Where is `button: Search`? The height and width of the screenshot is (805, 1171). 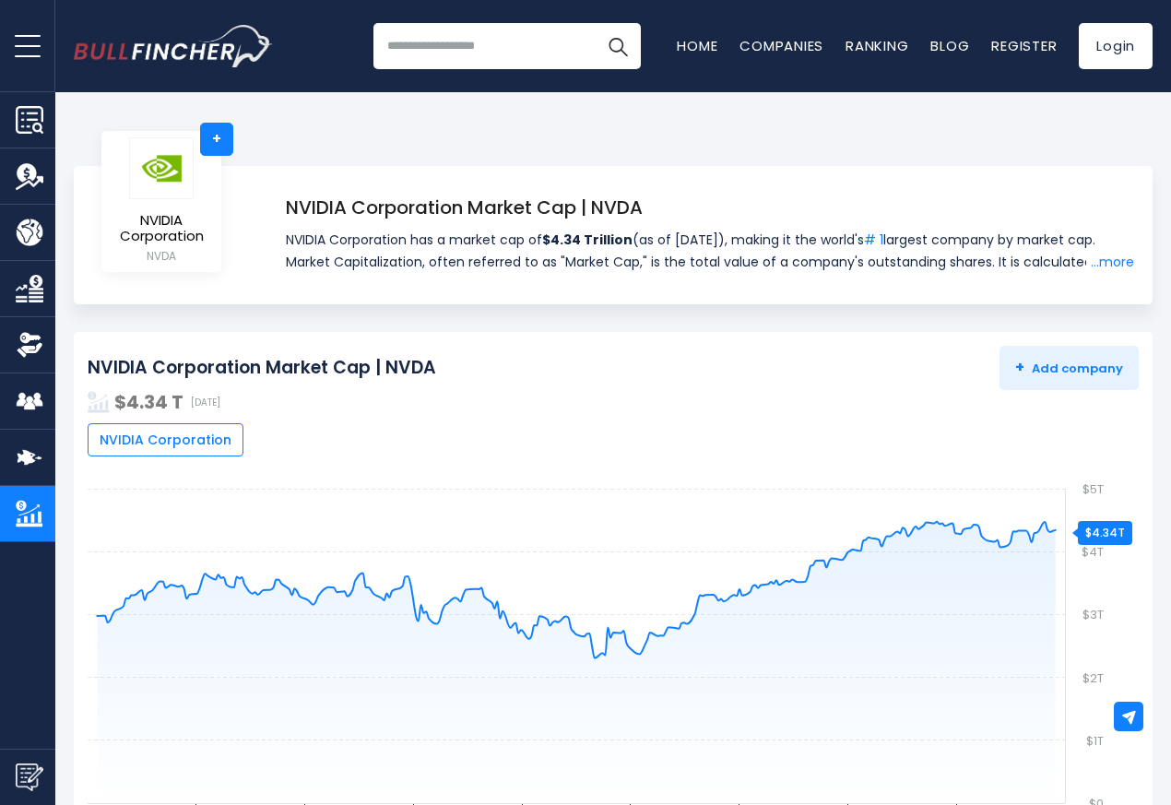 button: Search is located at coordinates (618, 46).